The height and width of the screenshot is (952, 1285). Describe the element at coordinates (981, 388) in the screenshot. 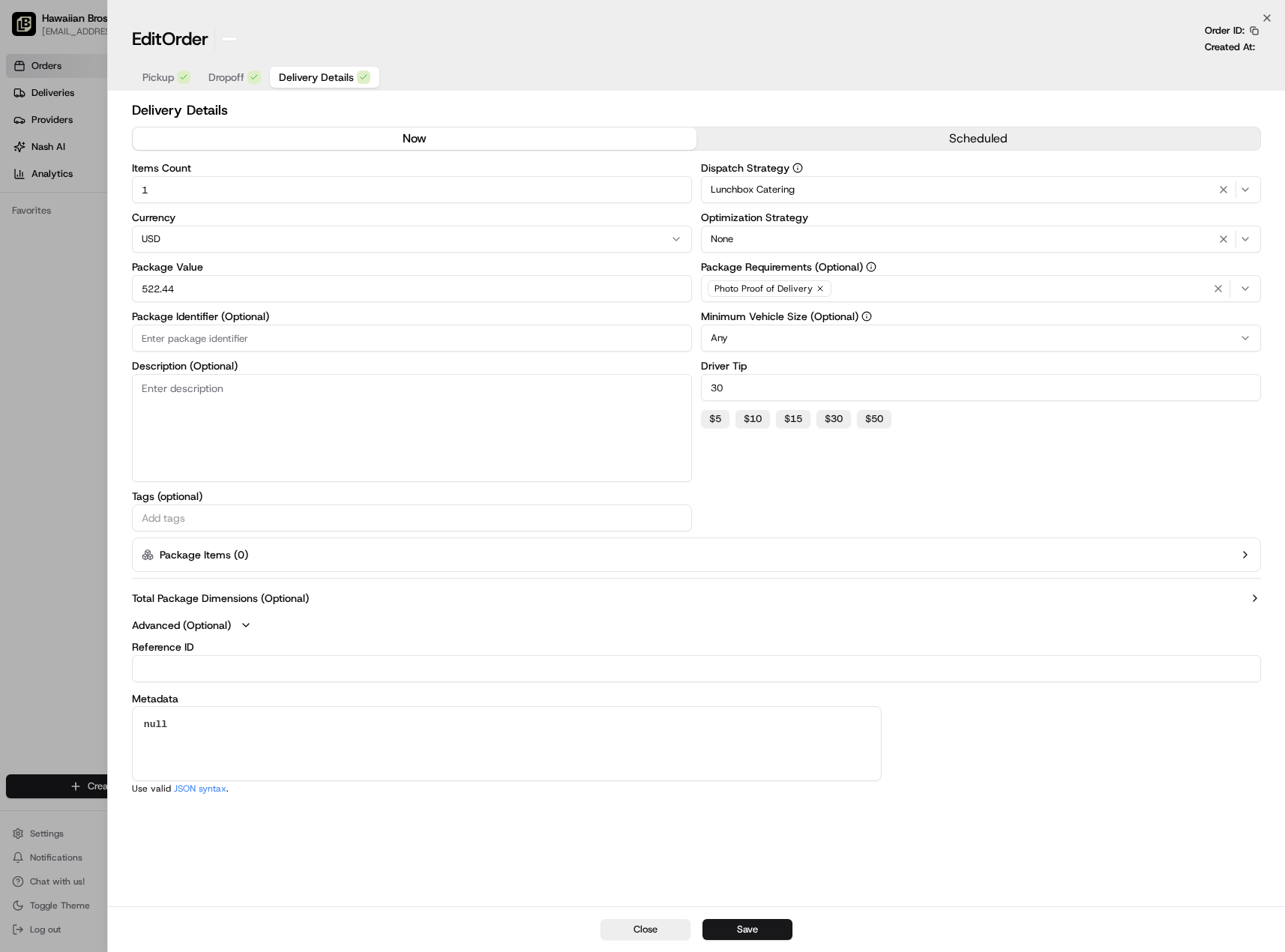

I see `input: Enter driver tip` at that location.